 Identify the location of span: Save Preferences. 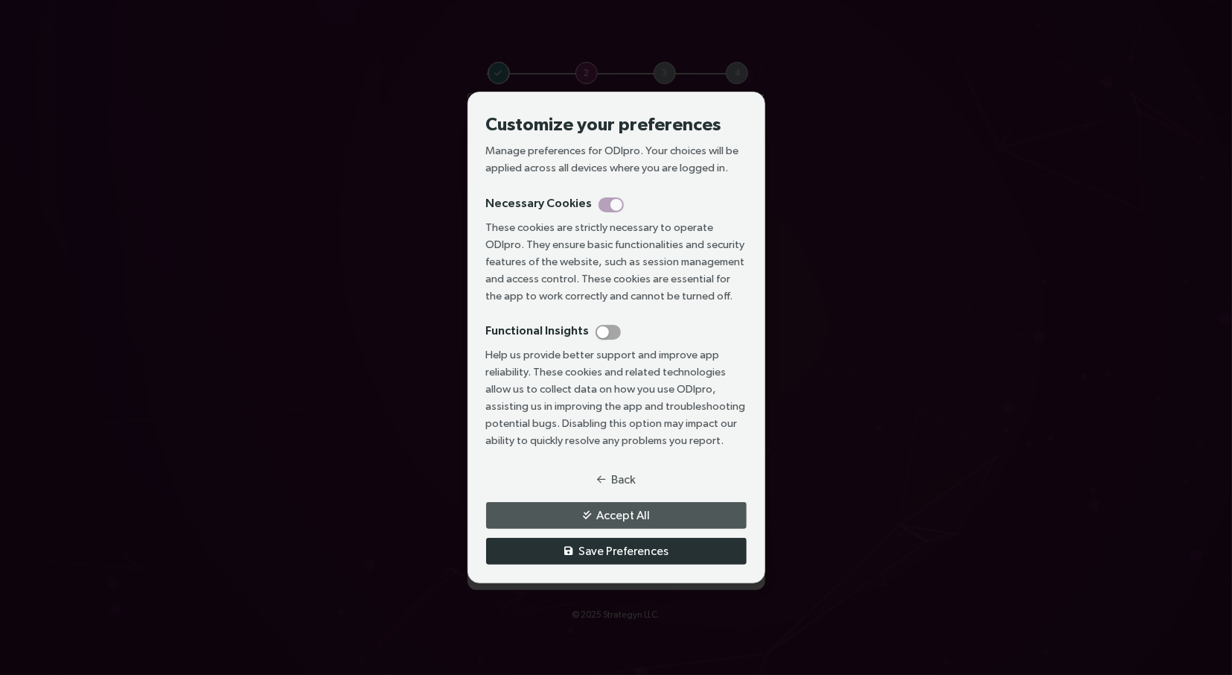
(623, 550).